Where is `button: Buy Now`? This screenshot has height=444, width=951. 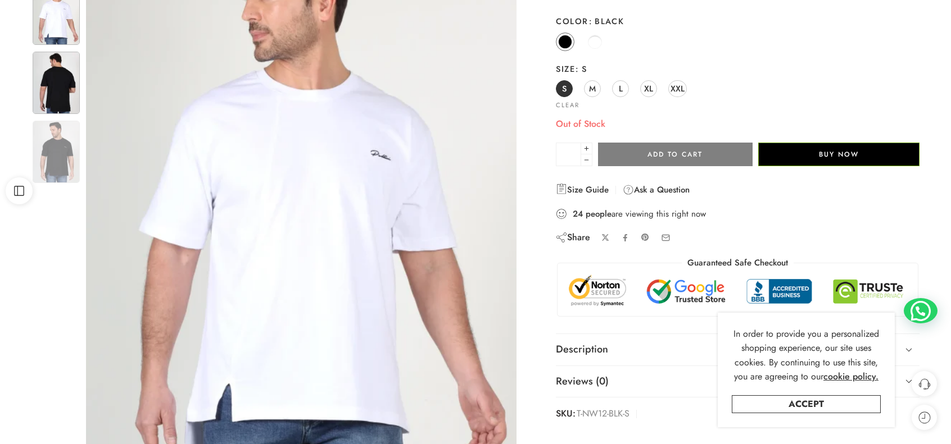
button: Buy Now is located at coordinates (838, 155).